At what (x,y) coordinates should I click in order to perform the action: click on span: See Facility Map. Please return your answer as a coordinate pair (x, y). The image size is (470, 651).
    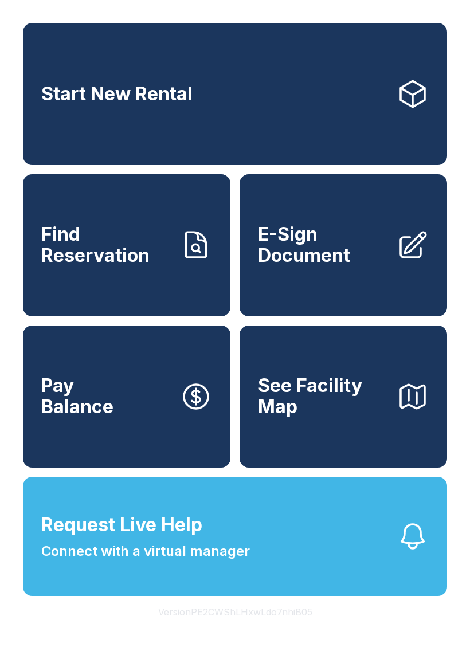
    Looking at the image, I should click on (323, 396).